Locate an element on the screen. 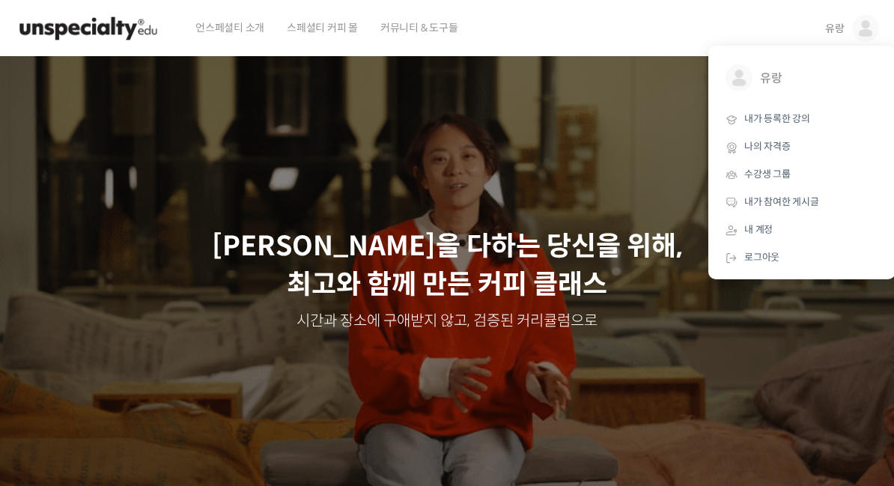 Image resolution: width=894 pixels, height=486 pixels. a: 내가 참여한 게시글 is located at coordinates (802, 202).